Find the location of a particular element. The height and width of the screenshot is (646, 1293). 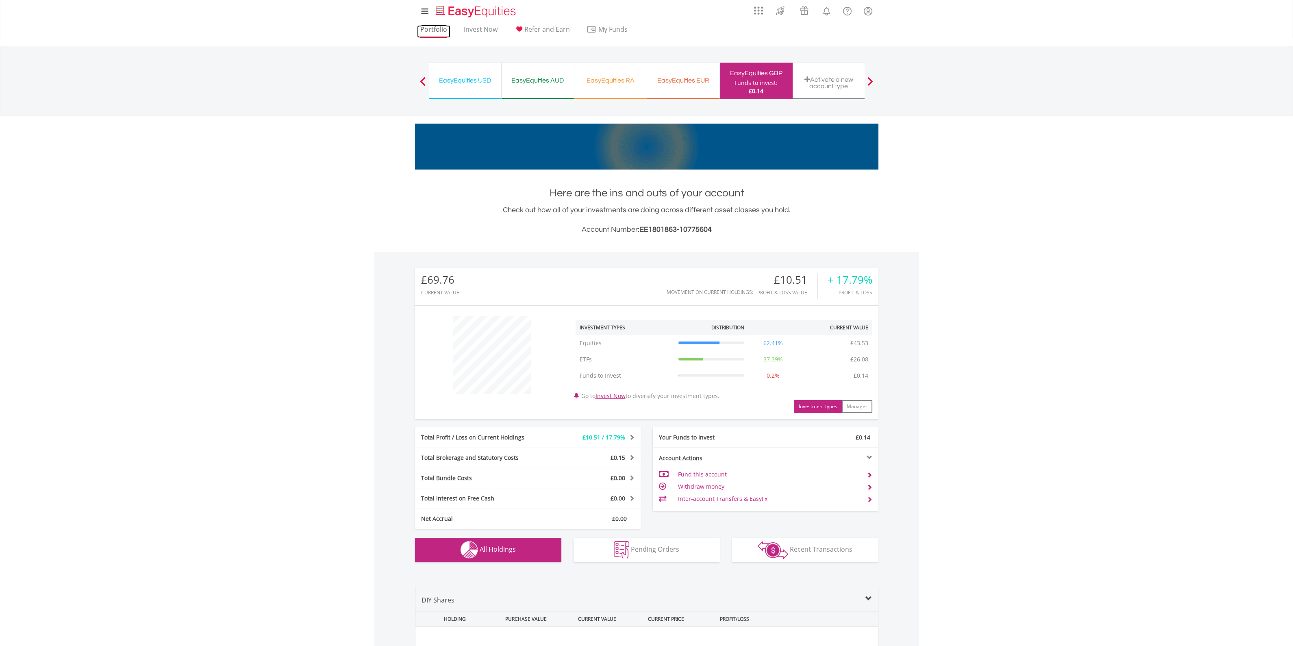

td: Withdraw money is located at coordinates (768, 486).